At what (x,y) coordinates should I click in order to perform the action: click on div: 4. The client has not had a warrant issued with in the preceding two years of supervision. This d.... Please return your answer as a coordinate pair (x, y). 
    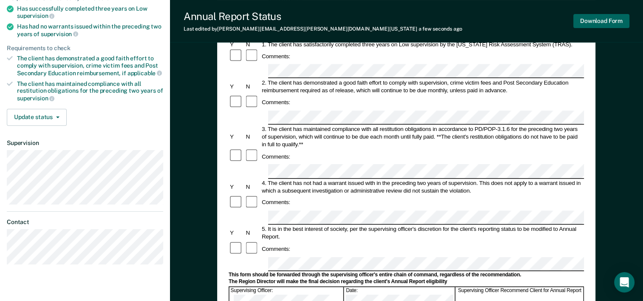
    Looking at the image, I should click on (422, 187).